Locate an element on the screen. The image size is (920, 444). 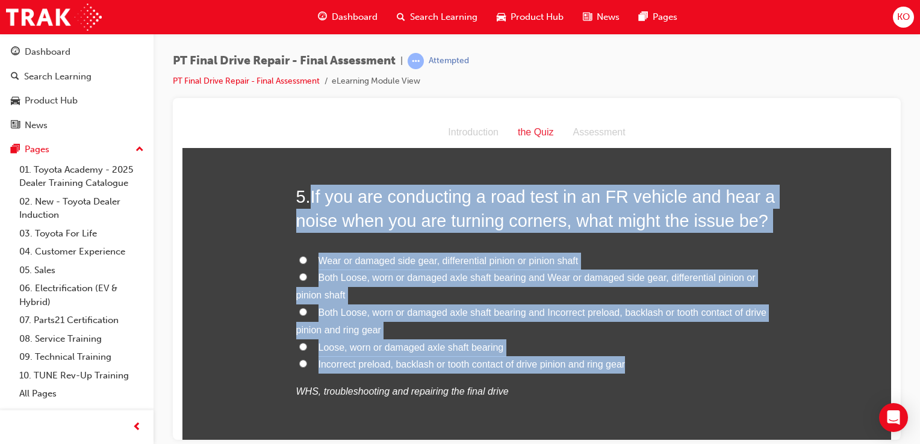
span: Both Loose, worn or damaged axle shaft bearing and Wear or damaged side gear, differential pinion... is located at coordinates (343, 169).